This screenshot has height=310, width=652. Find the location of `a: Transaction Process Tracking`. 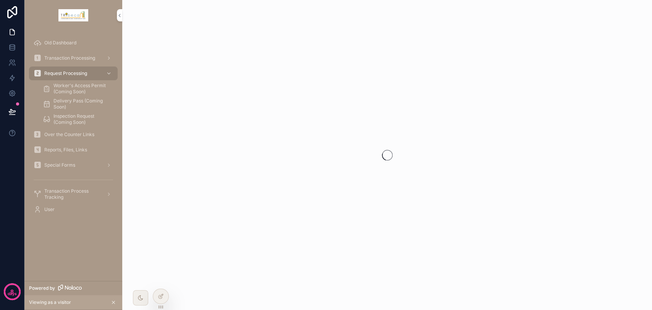

a: Transaction Process Tracking is located at coordinates (73, 194).